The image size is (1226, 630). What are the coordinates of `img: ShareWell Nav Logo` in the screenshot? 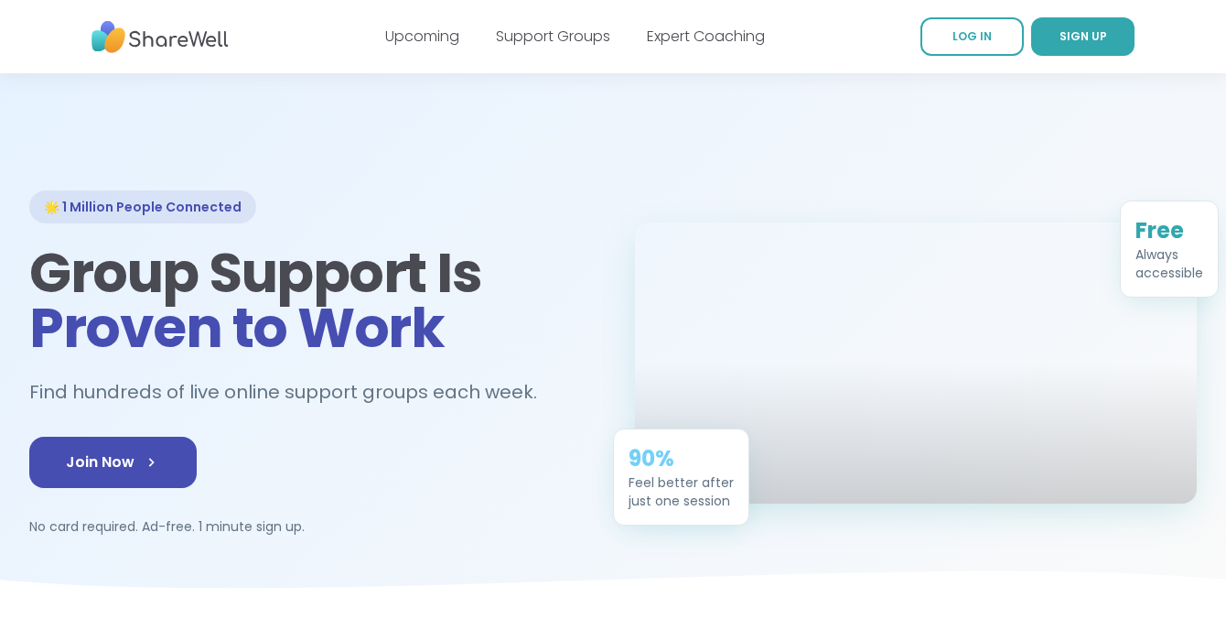 It's located at (160, 37).